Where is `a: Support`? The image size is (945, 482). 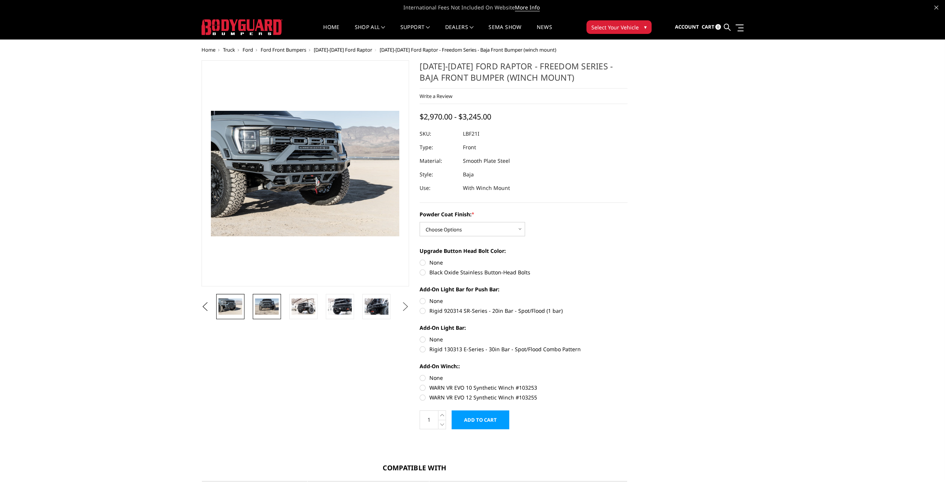
a: Support is located at coordinates (415, 32).